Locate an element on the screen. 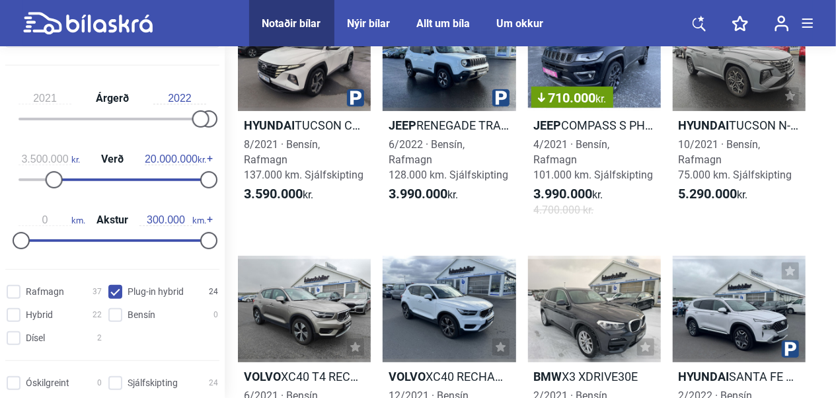 The image size is (836, 398). span: 8/2021 · Bensín, Rafmagn 137.000 km. Sjálfskipting is located at coordinates (303, 159).